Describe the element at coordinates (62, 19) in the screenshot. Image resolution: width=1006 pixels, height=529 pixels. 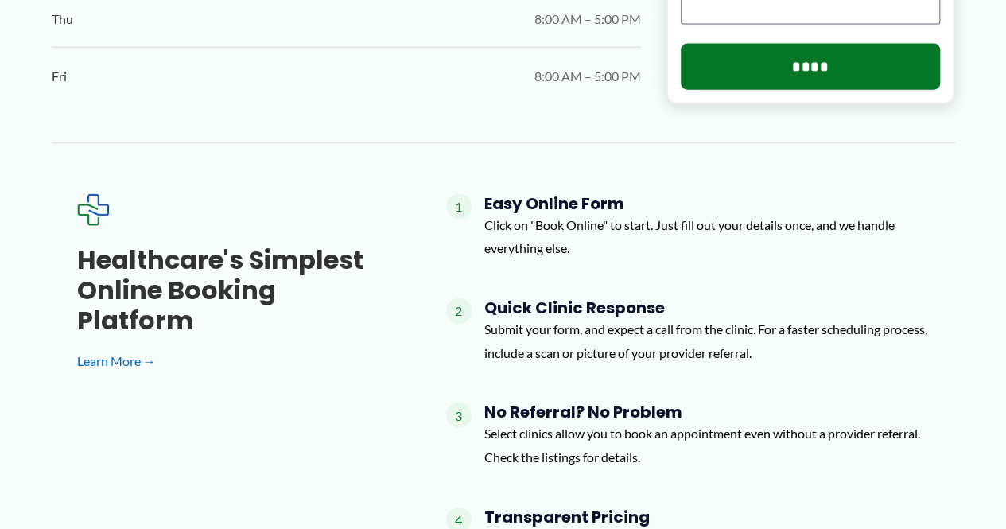
I see `span: Thu` at that location.